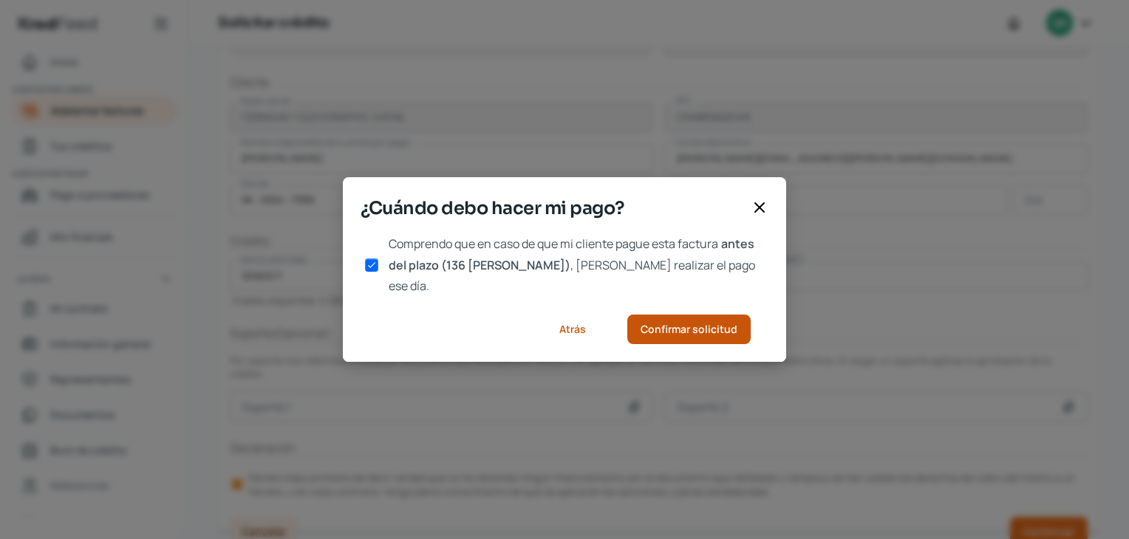 This screenshot has width=1129, height=539. Describe the element at coordinates (688, 329) in the screenshot. I see `button: Confirmar solicitud` at that location.